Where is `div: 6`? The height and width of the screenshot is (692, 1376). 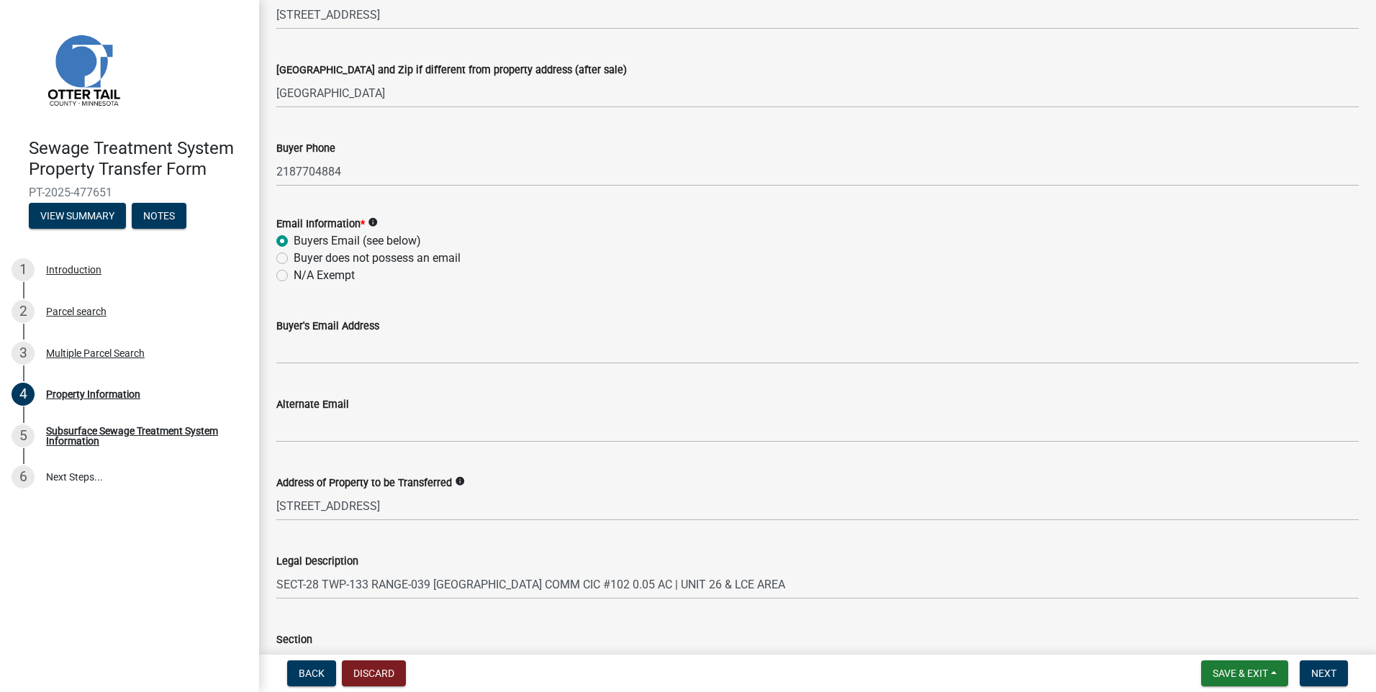 div: 6 is located at coordinates (23, 477).